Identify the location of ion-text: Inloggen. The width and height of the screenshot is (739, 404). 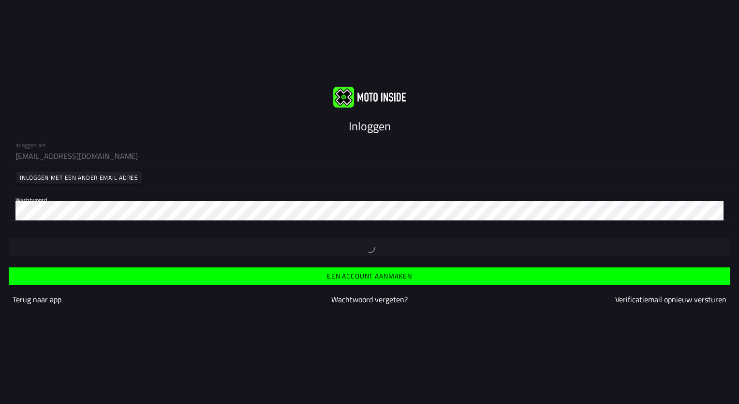
(370, 126).